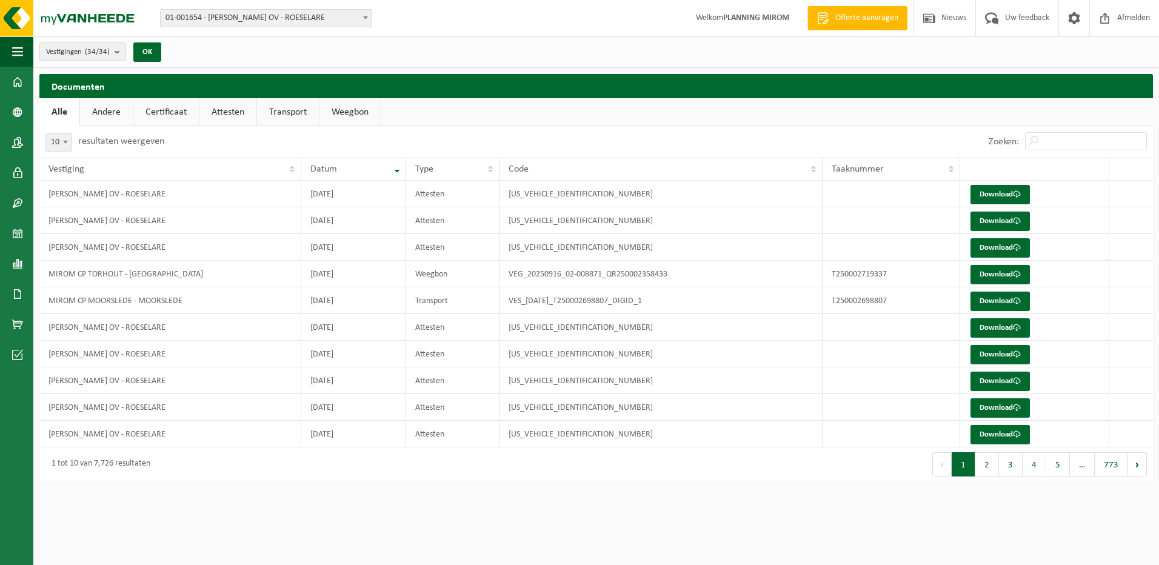  Describe the element at coordinates (266, 18) in the screenshot. I see `span: 01-001654 - MIROM ROESELARE OV - ROESELARE` at that location.